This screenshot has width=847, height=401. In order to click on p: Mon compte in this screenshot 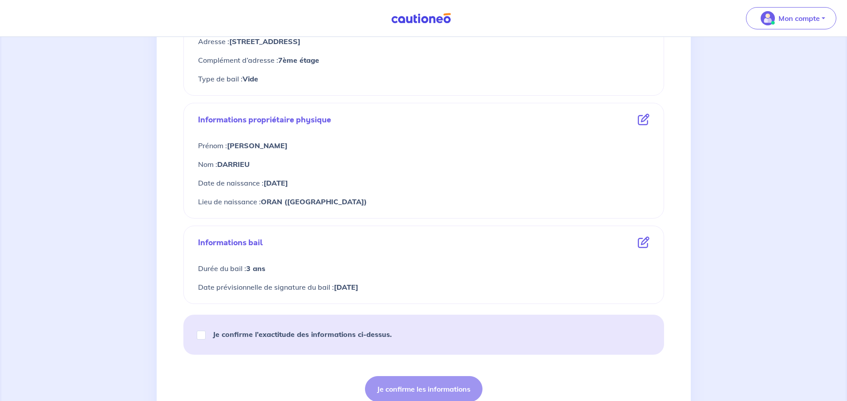, I will do `click(799, 18)`.